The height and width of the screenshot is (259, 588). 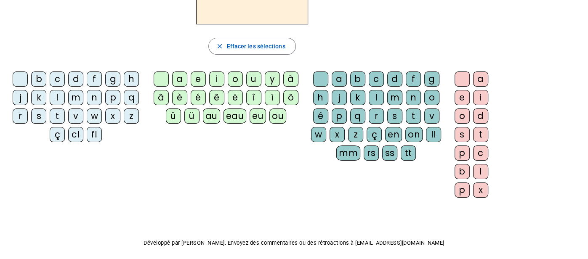 What do you see at coordinates (348, 153) in the screenshot?
I see `div: mm` at bounding box center [348, 153].